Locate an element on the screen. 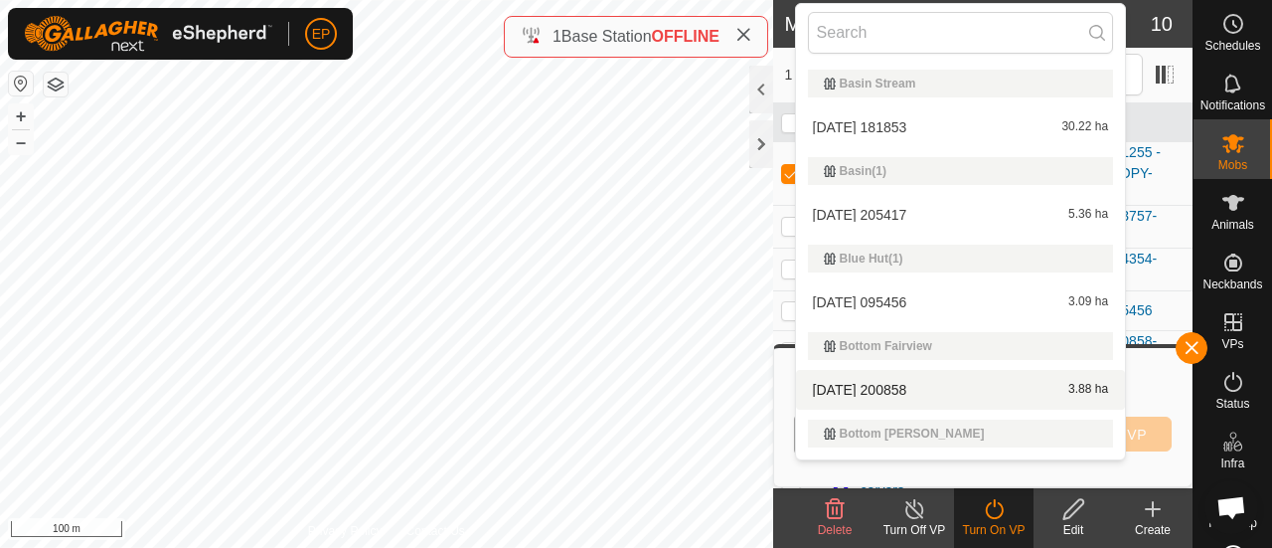  span: Animals is located at coordinates (1233, 225).